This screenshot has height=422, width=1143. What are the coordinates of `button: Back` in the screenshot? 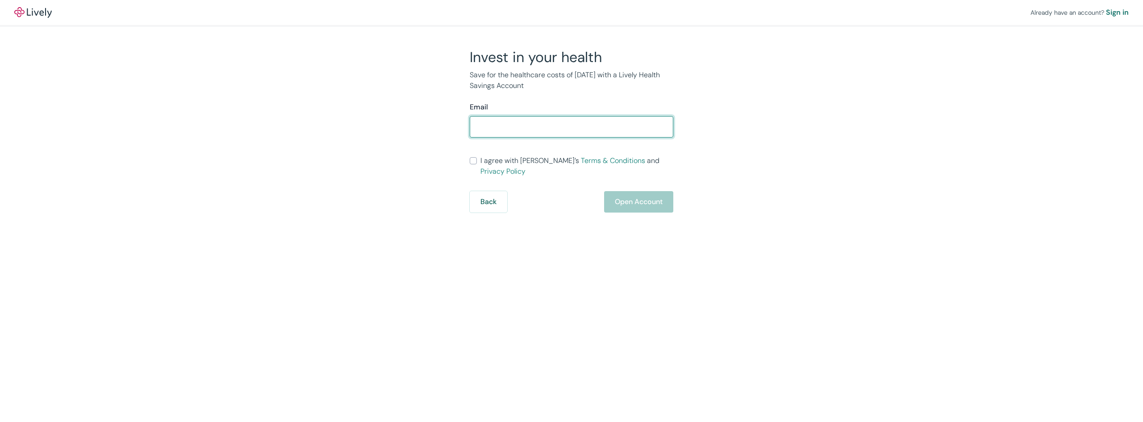 It's located at (489, 202).